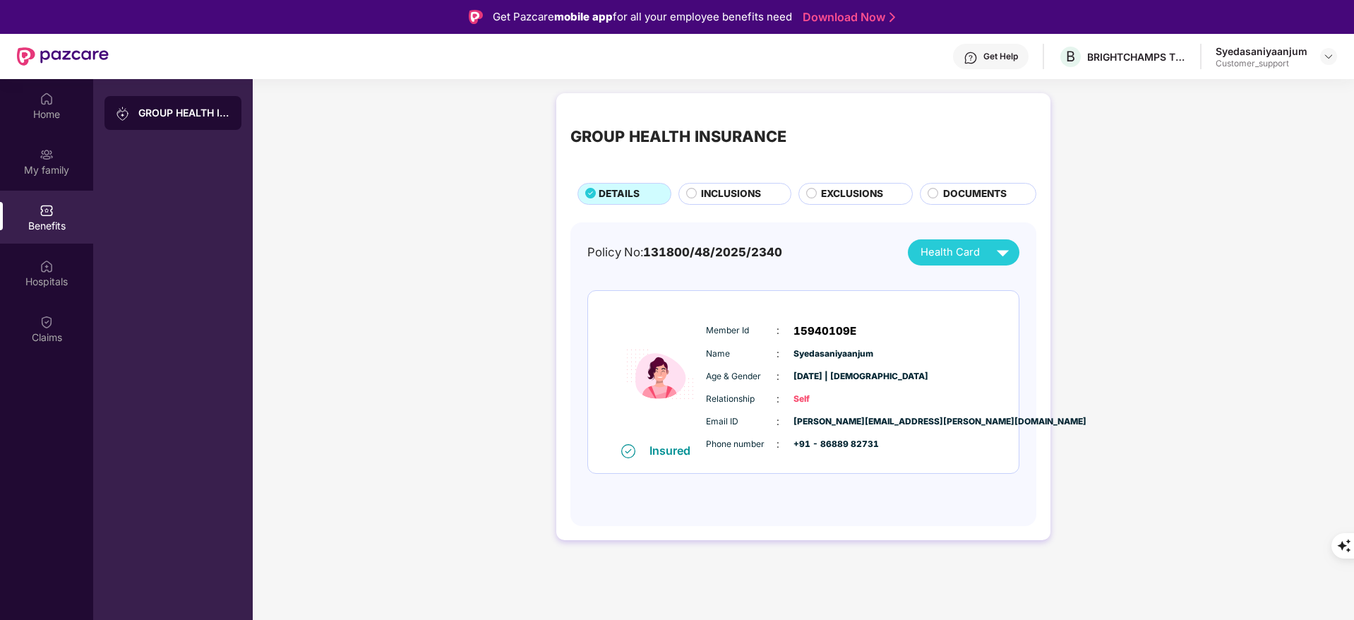 The height and width of the screenshot is (620, 1354). I want to click on span: INCLUSIONS, so click(731, 194).